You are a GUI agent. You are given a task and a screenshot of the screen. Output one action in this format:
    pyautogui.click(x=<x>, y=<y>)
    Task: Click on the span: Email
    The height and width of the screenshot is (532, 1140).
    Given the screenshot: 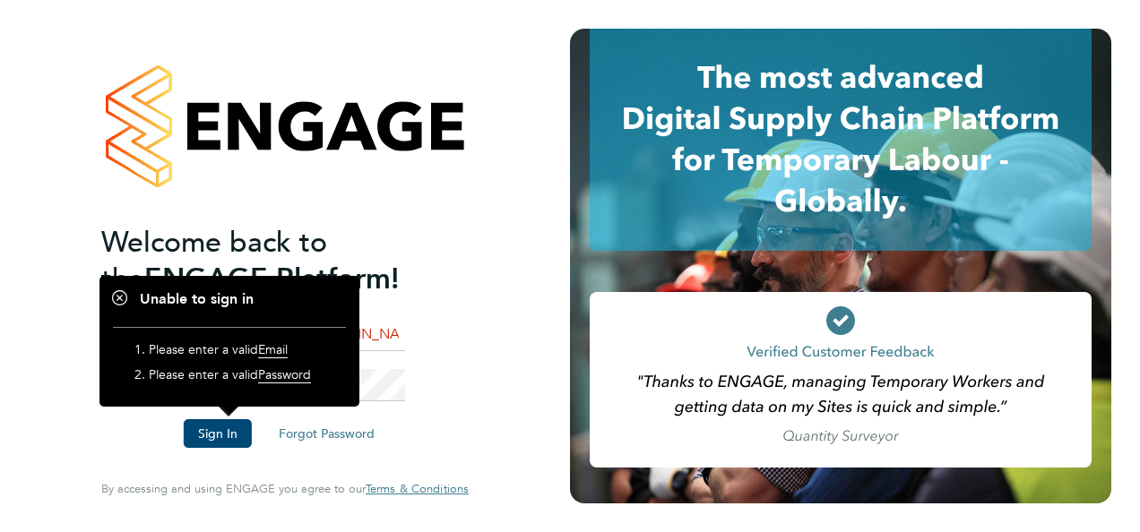 What is the action you would take?
    pyautogui.click(x=273, y=350)
    